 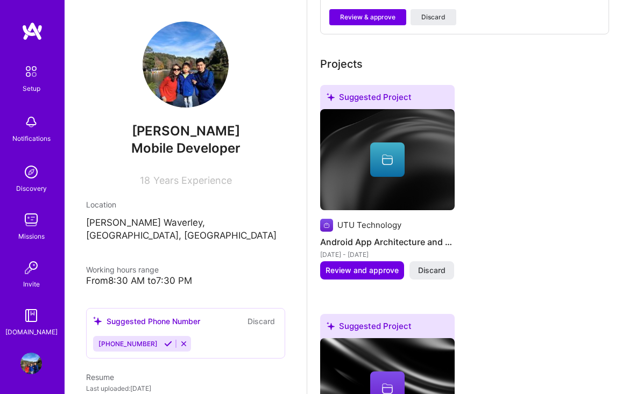 I want to click on span: Review & approve, so click(x=367, y=17).